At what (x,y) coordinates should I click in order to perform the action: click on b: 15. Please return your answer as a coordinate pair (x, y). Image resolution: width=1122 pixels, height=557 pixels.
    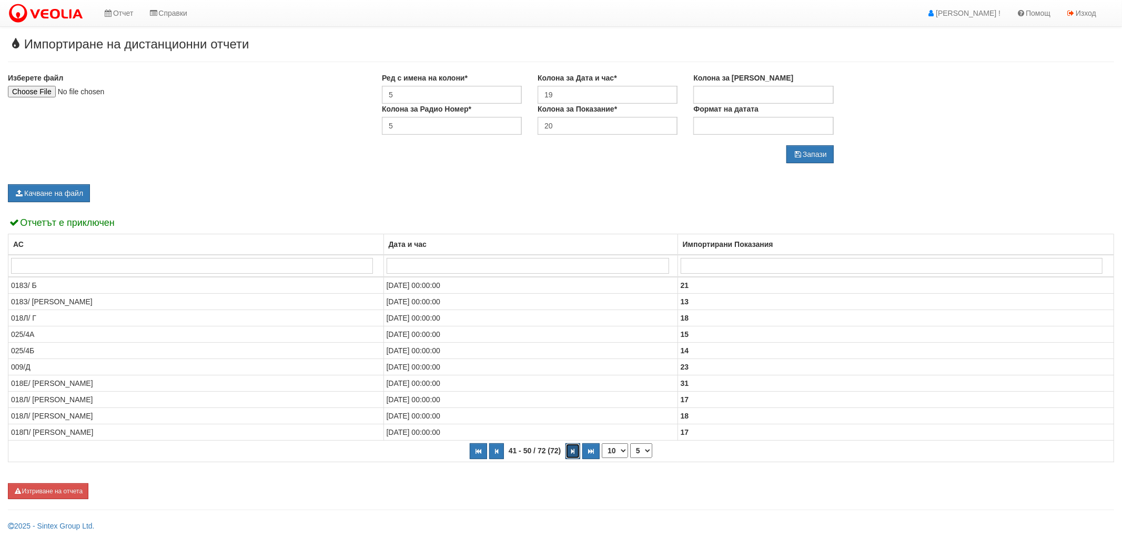
    Looking at the image, I should click on (685, 334).